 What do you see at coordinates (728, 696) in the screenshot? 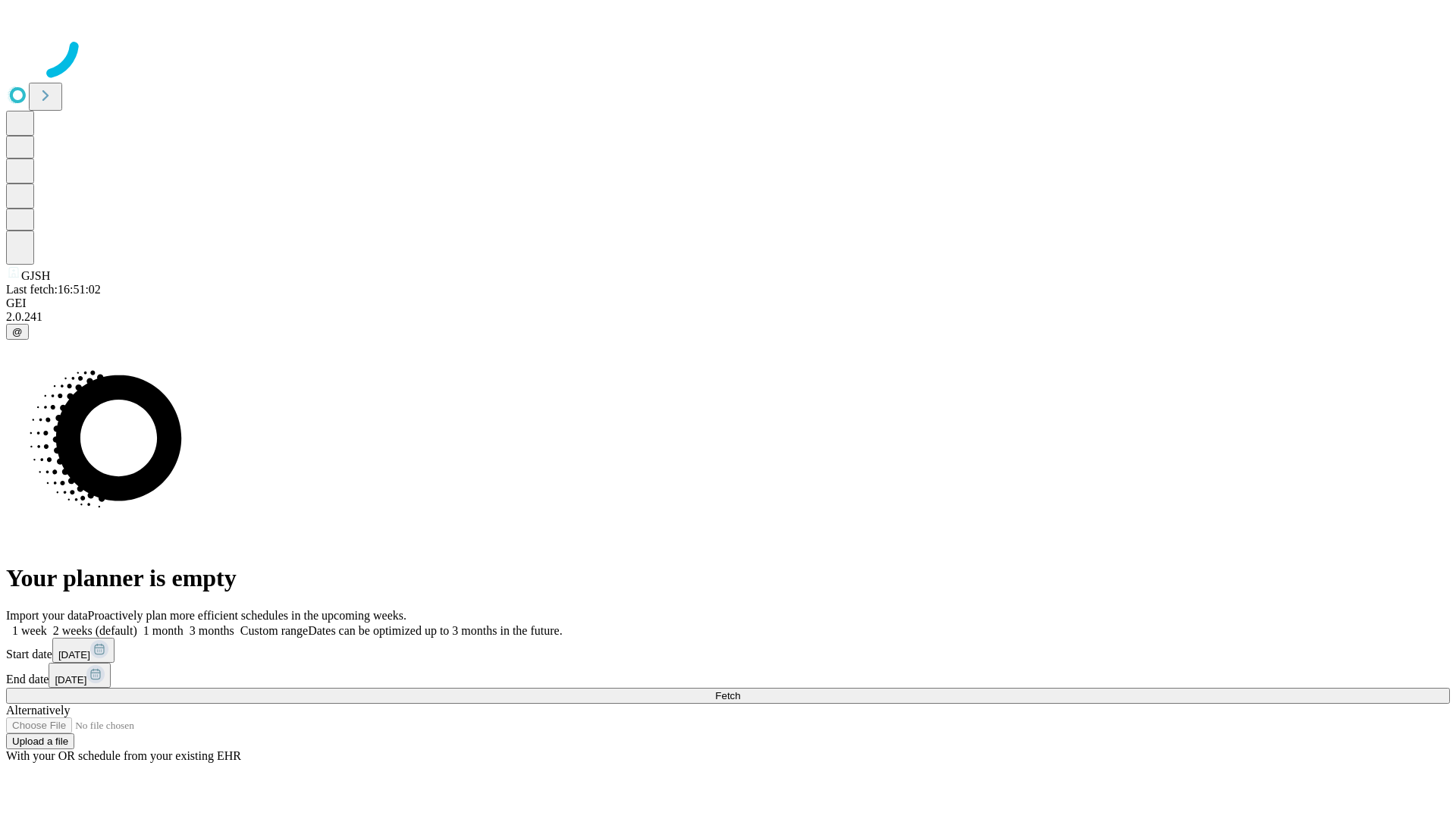
I see `button: Fetch` at bounding box center [728, 696].